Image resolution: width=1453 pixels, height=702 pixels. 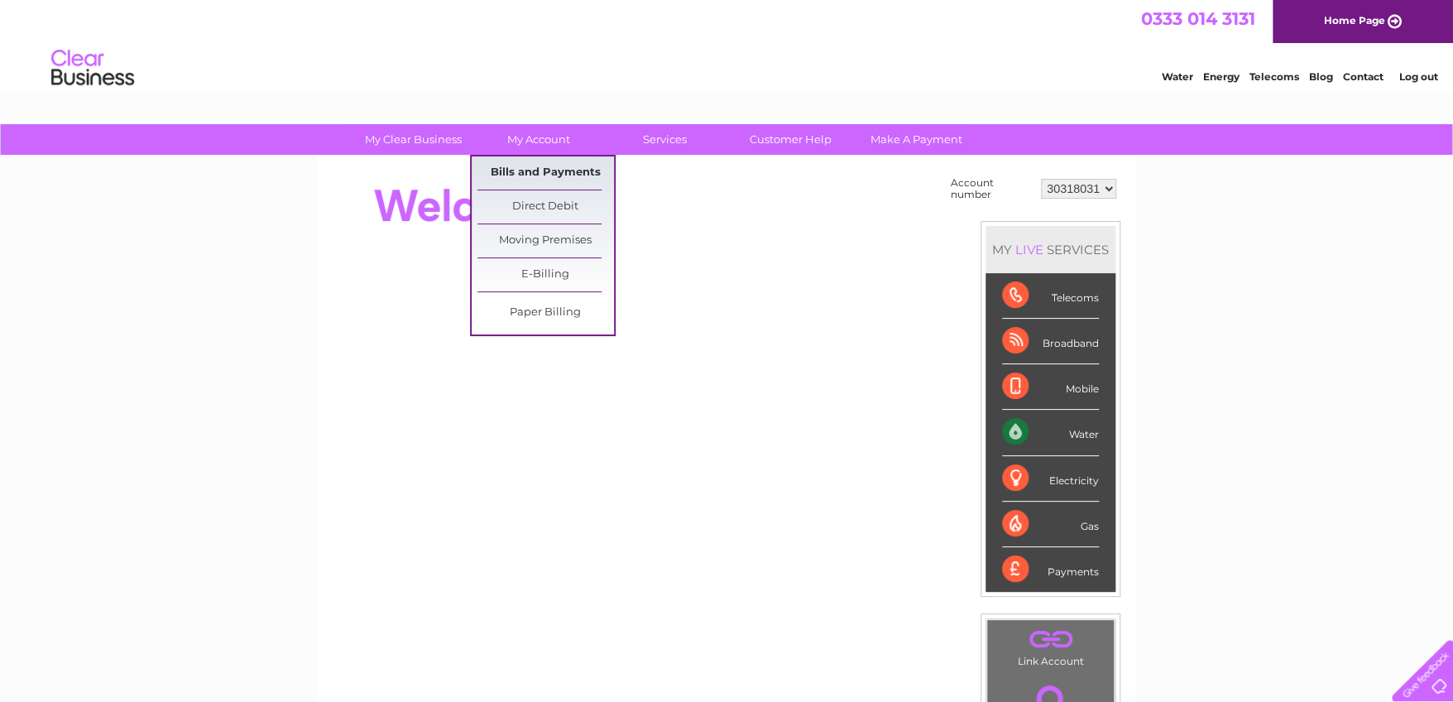 I want to click on a: Services, so click(x=664, y=139).